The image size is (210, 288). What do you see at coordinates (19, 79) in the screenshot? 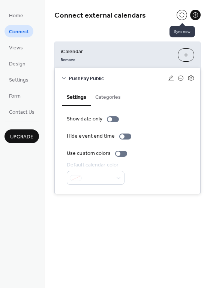
I see `a: Settings` at bounding box center [19, 79].